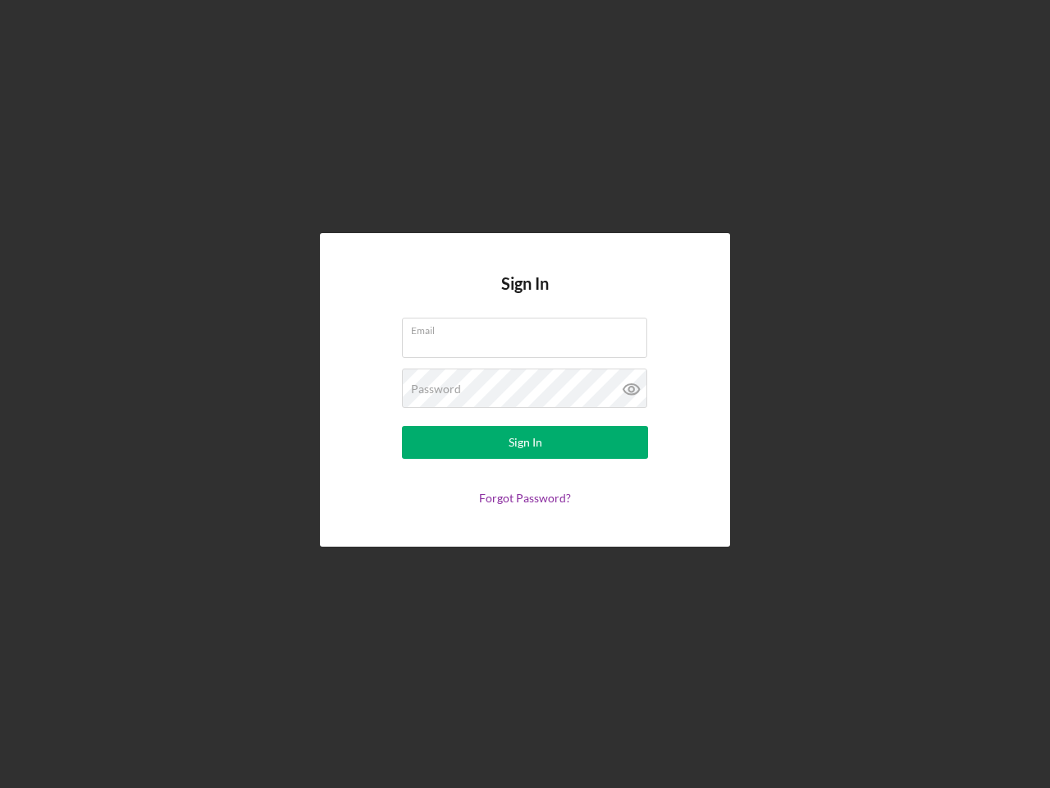 Image resolution: width=1050 pixels, height=788 pixels. I want to click on h4: Sign In, so click(525, 295).